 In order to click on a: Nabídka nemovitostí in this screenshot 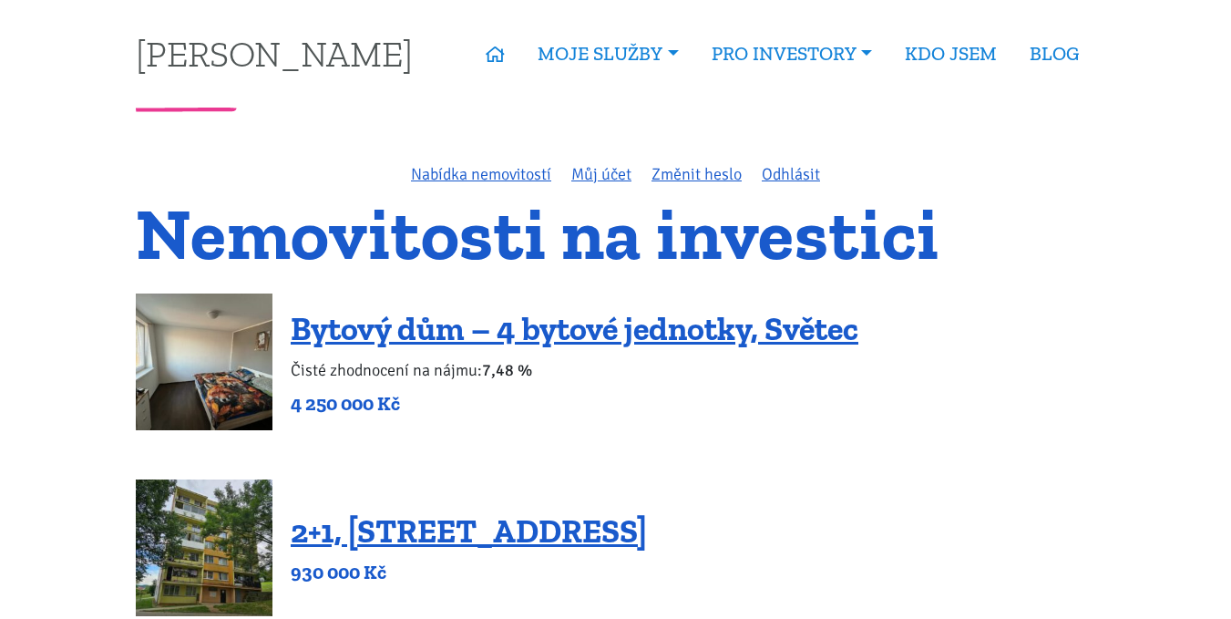, I will do `click(481, 174)`.